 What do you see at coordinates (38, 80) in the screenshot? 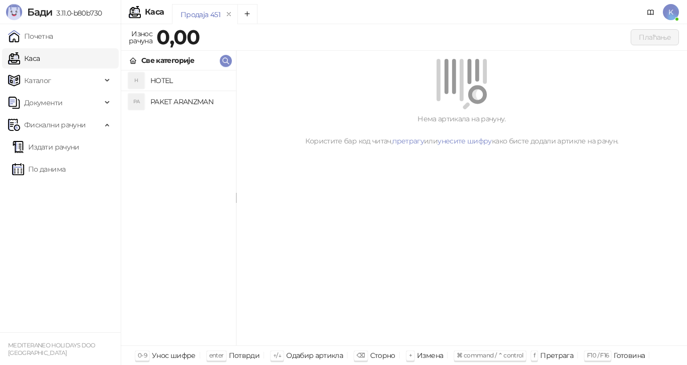
I see `span: Каталог` at bounding box center [38, 80].